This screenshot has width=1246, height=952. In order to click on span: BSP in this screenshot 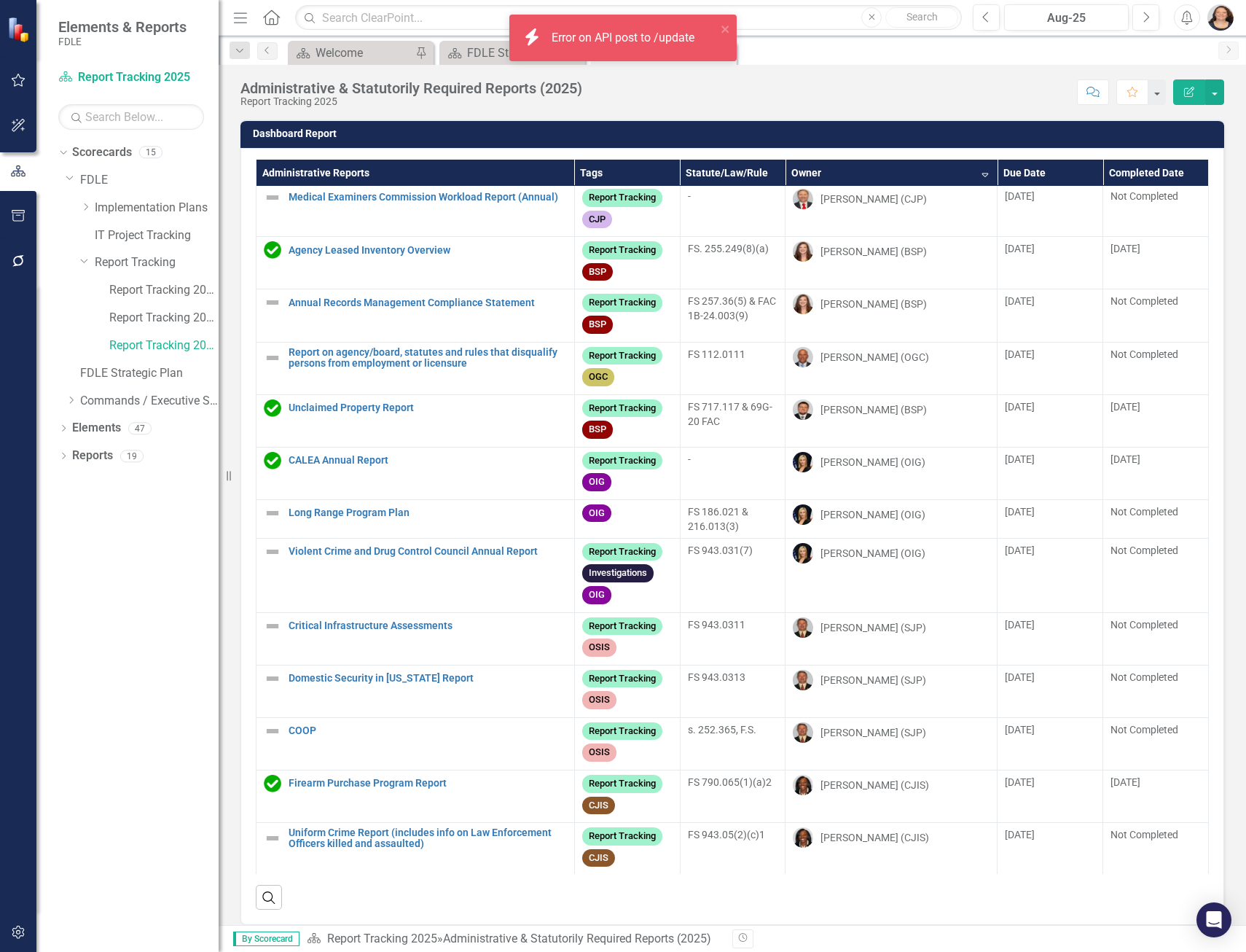, I will do `click(598, 429)`.